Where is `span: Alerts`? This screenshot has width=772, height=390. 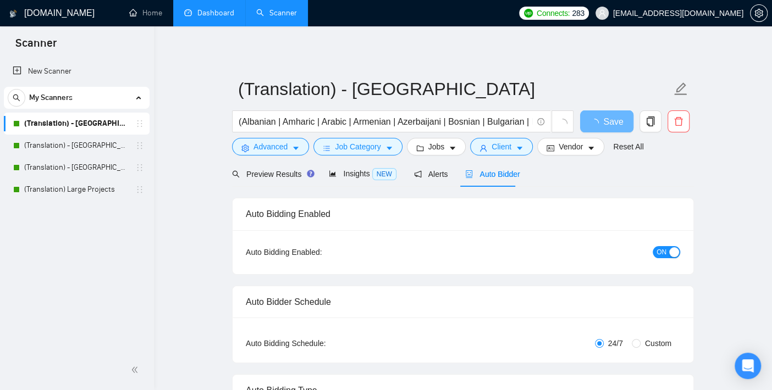
span: Alerts is located at coordinates (431, 174).